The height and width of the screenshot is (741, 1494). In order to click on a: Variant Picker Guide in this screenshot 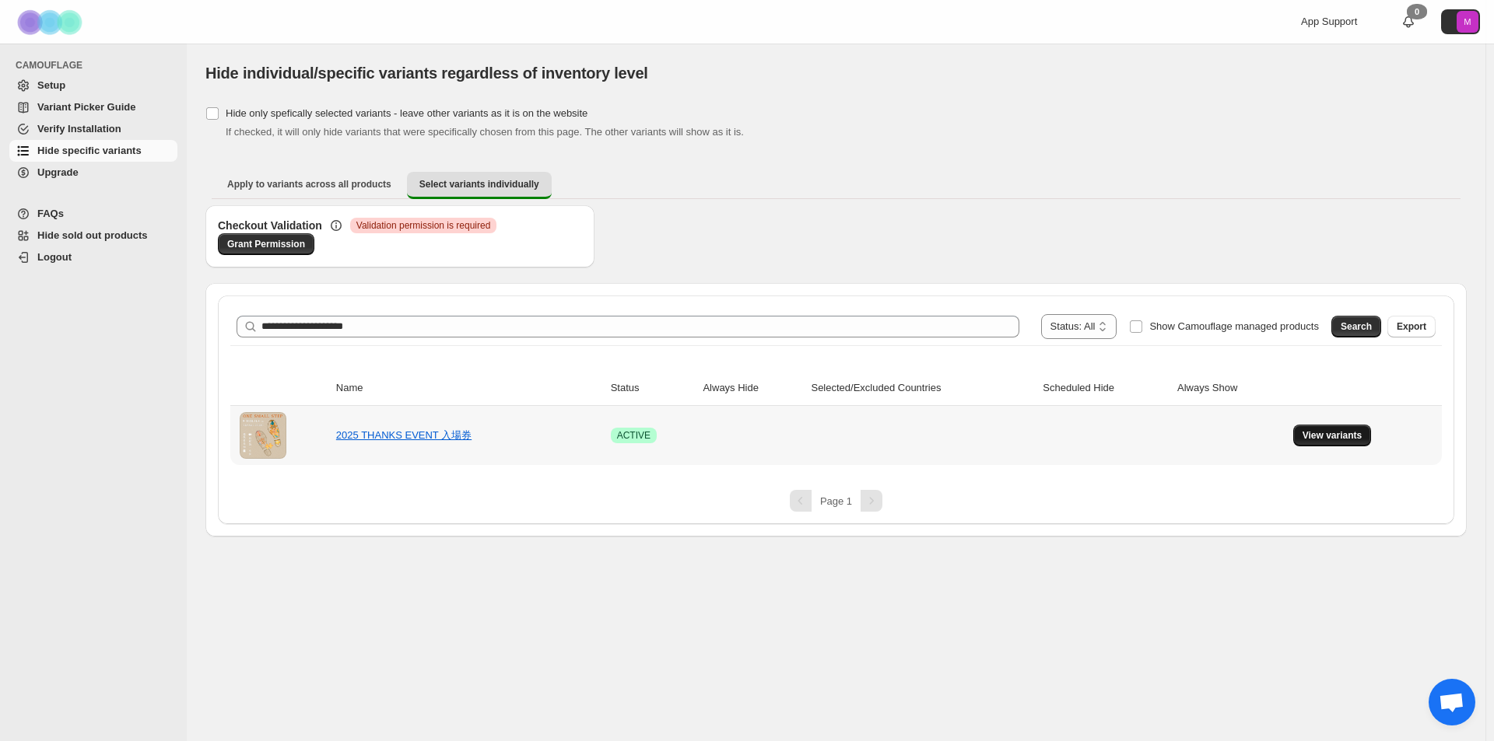, I will do `click(93, 107)`.